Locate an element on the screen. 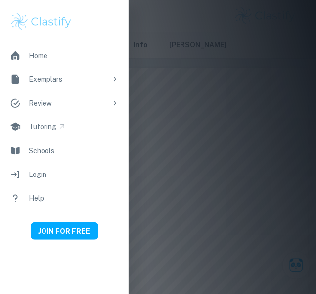 Image resolution: width=316 pixels, height=294 pixels. div: Tutoring is located at coordinates (43, 127).